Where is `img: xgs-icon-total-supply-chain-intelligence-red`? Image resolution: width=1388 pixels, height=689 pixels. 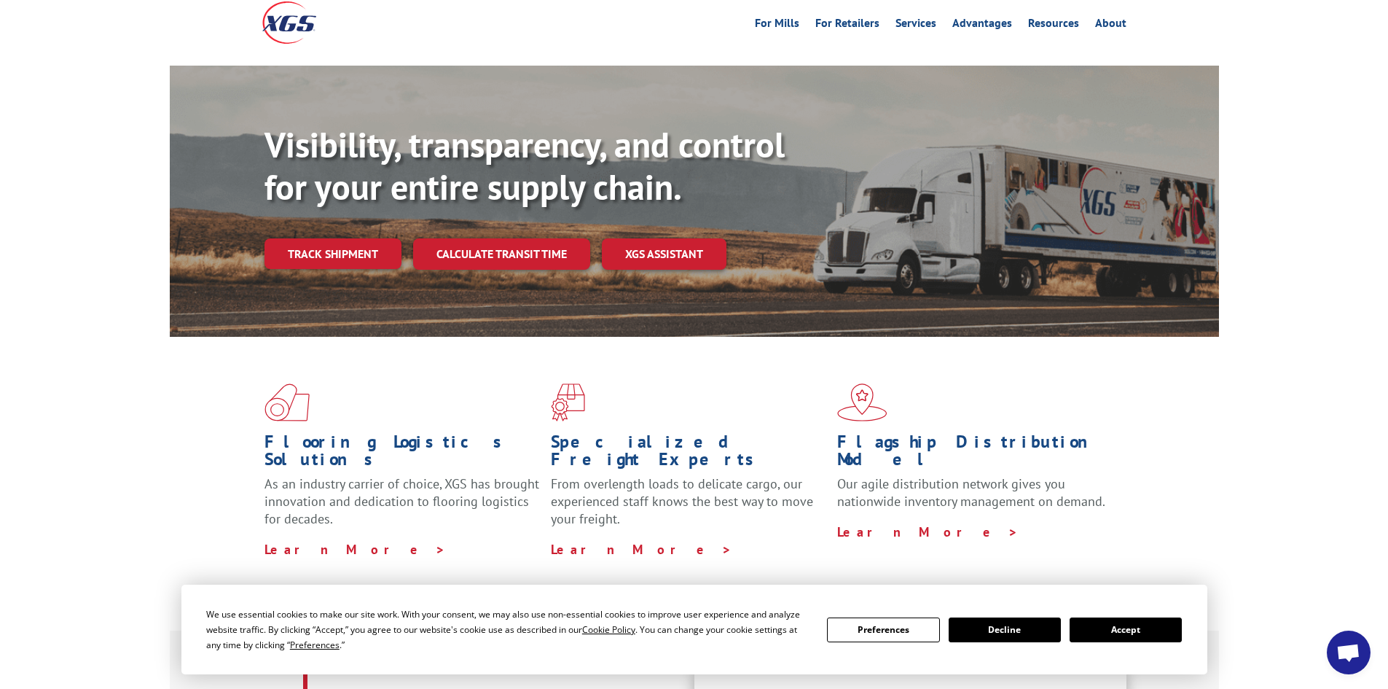
img: xgs-icon-total-supply-chain-intelligence-red is located at coordinates (287, 402).